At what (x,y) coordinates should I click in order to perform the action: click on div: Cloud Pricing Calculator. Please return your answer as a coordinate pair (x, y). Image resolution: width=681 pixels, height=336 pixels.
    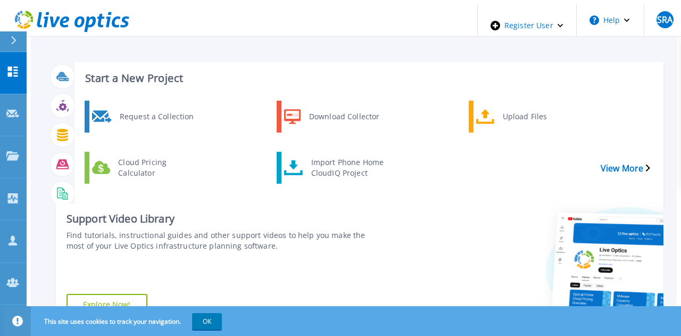
    Looking at the image, I should click on (157, 168).